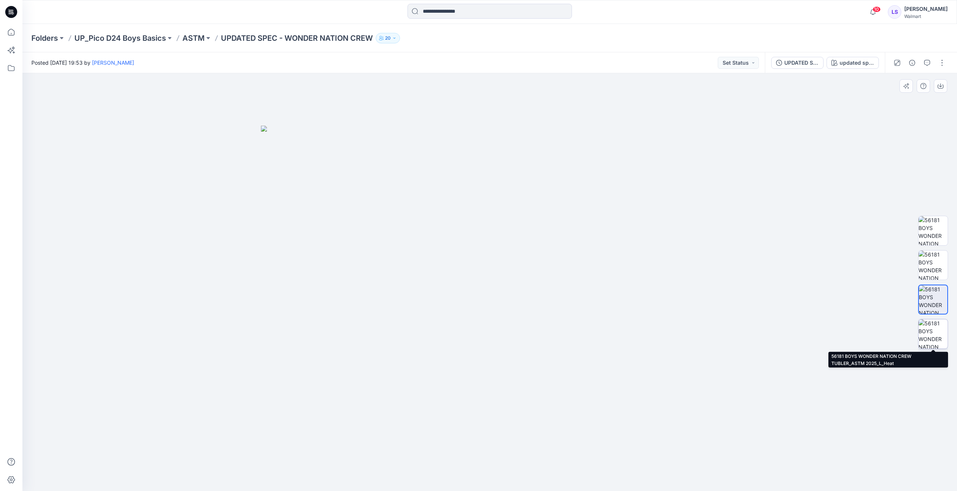 This screenshot has height=491, width=957. What do you see at coordinates (44, 38) in the screenshot?
I see `a: Folders` at bounding box center [44, 38].